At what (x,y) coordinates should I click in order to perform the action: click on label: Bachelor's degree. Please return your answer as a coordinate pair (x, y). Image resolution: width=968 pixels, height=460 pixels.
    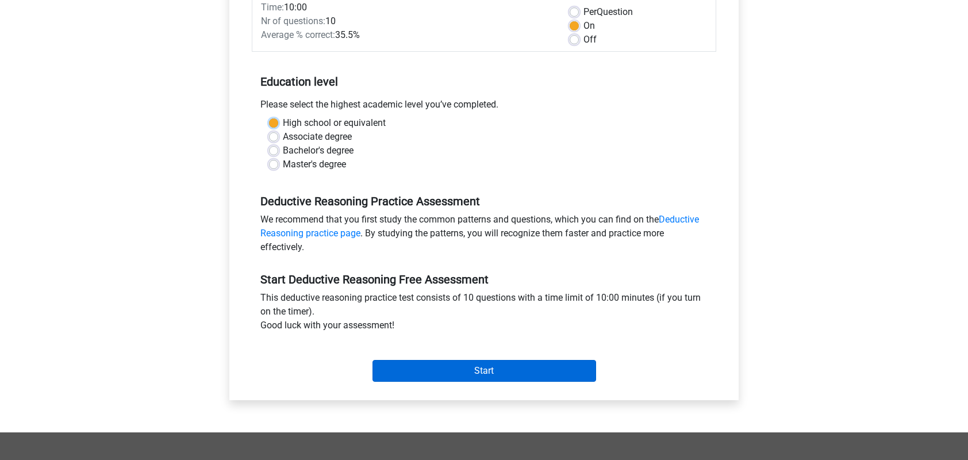
    Looking at the image, I should click on (318, 151).